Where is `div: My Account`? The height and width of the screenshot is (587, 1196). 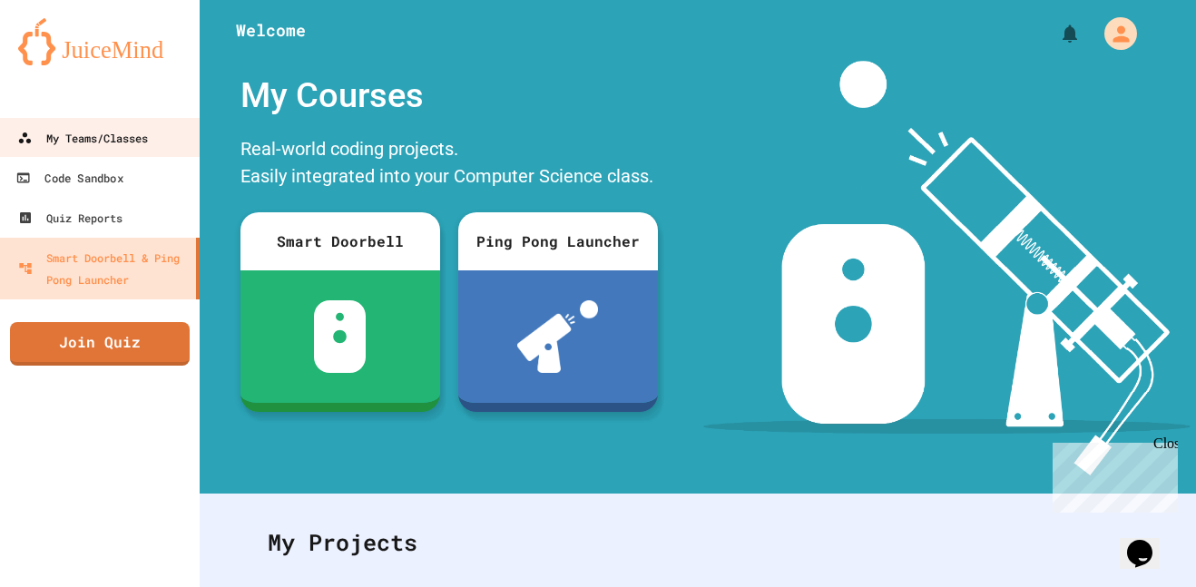
div: My Account is located at coordinates (1114, 34).